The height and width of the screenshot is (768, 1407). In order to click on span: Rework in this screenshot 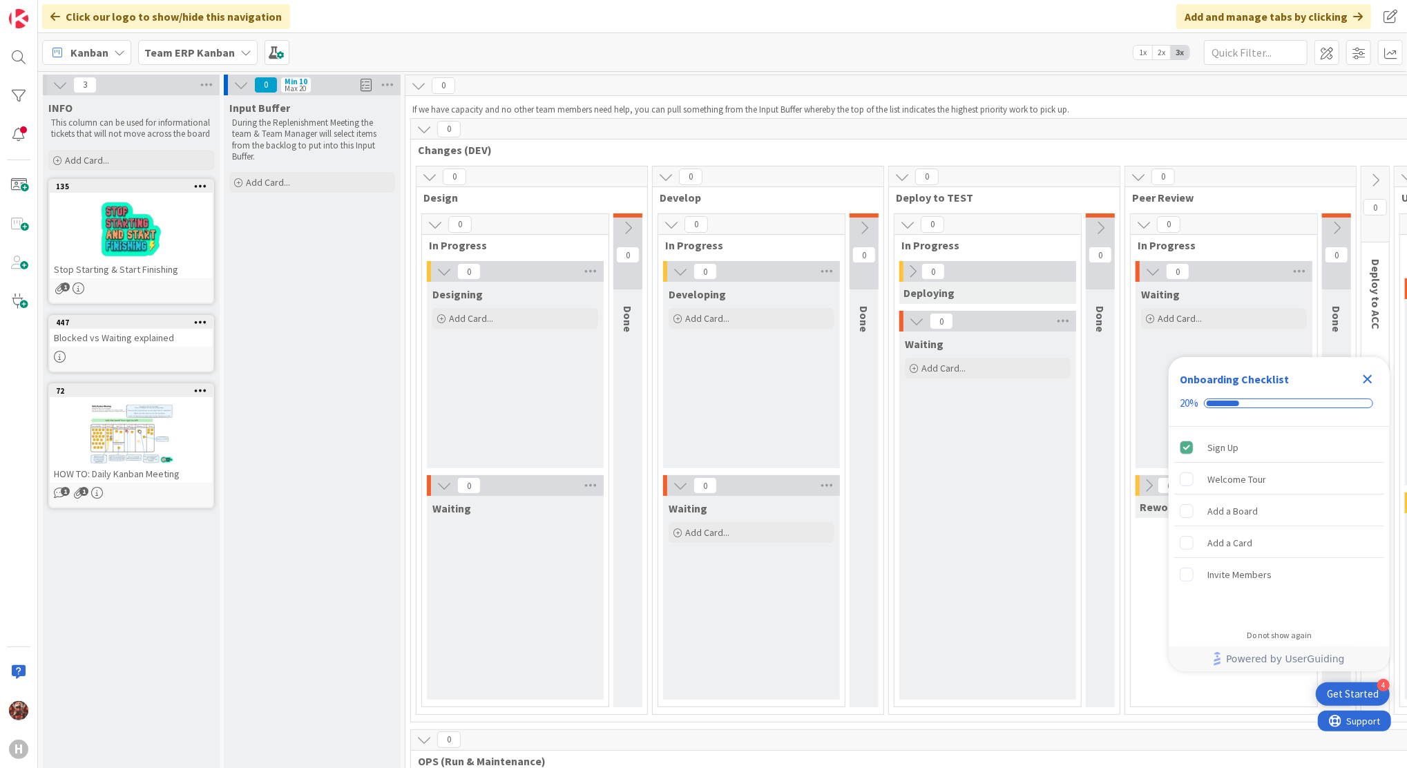, I will do `click(1159, 507)`.